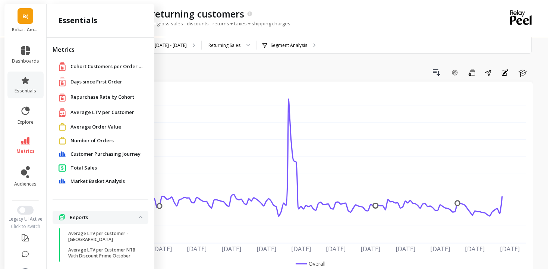  Describe the element at coordinates (106, 113) in the screenshot. I see `a: Average LTV per Customer` at that location.